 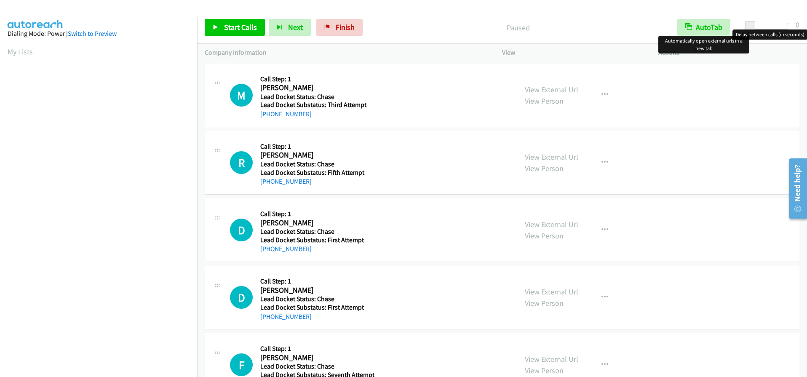 What do you see at coordinates (290, 27) in the screenshot?
I see `button: Next` at bounding box center [290, 27].